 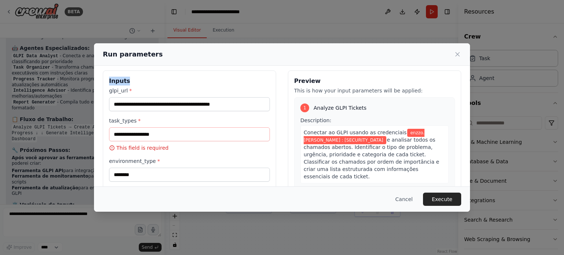 What do you see at coordinates (374, 81) in the screenshot?
I see `h3: Preview` at bounding box center [374, 81].